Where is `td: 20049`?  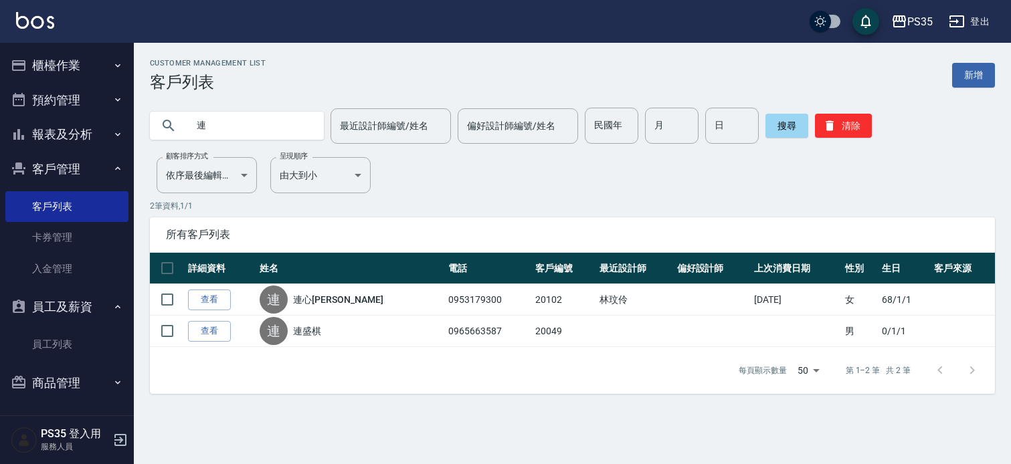 td: 20049 is located at coordinates (564, 331).